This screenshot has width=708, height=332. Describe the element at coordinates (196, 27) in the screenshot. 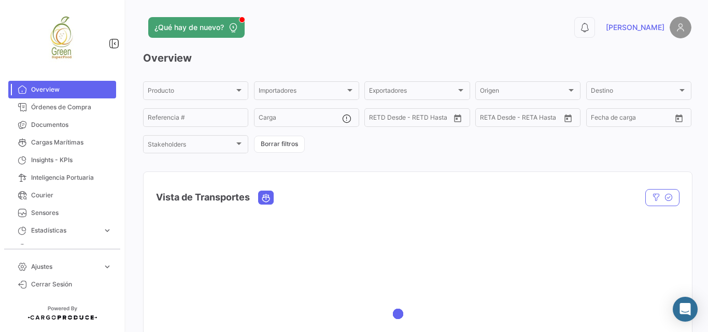

I see `button: ¿Qué hay de nuevo?` at that location.